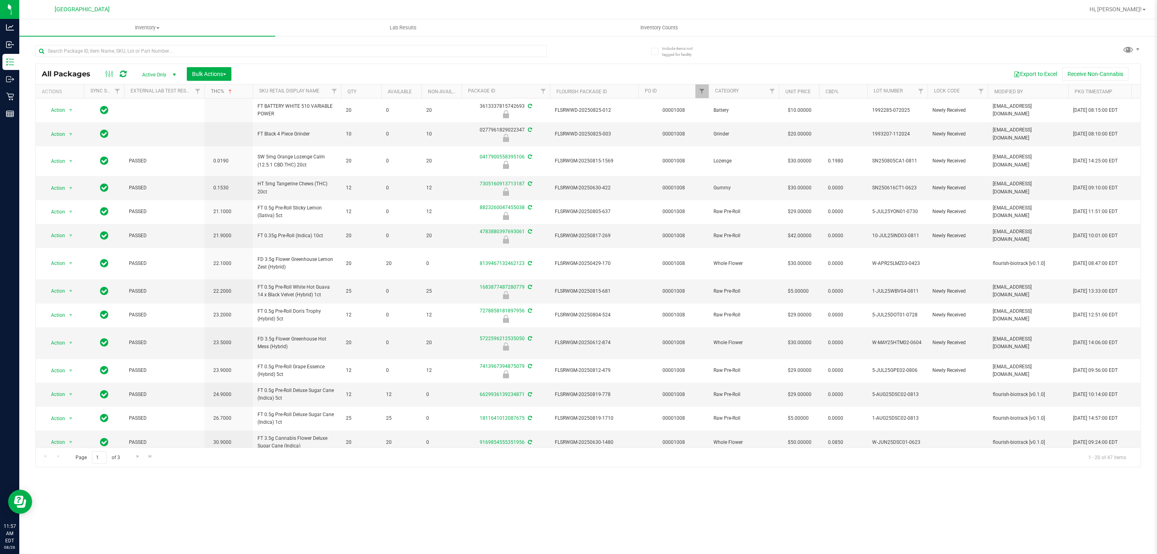 Image resolution: width=1157 pixels, height=554 pixels. What do you see at coordinates (594, 263) in the screenshot?
I see `span: FLSRWGM-20250429-170` at bounding box center [594, 263].